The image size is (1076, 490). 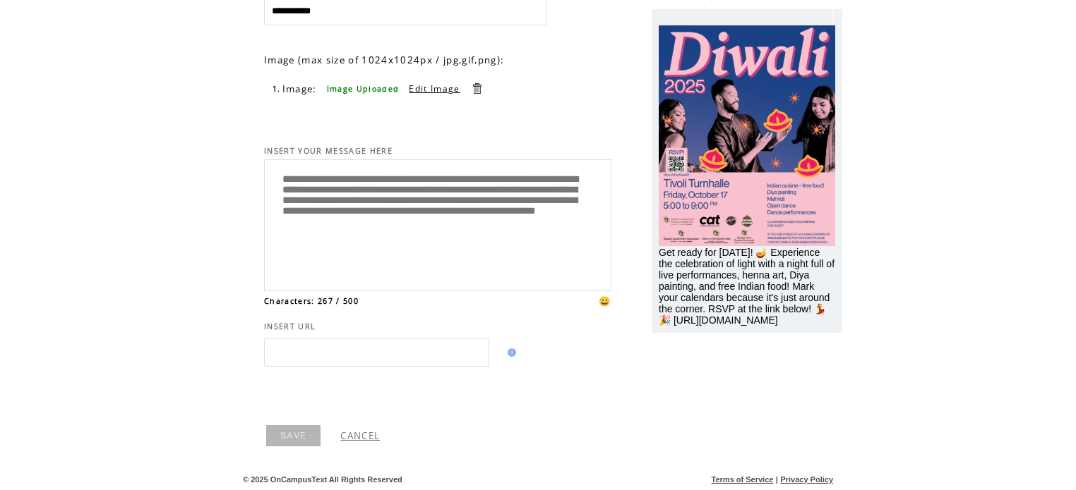 What do you see at coordinates (289, 327) in the screenshot?
I see `span: INSERT URL` at bounding box center [289, 327].